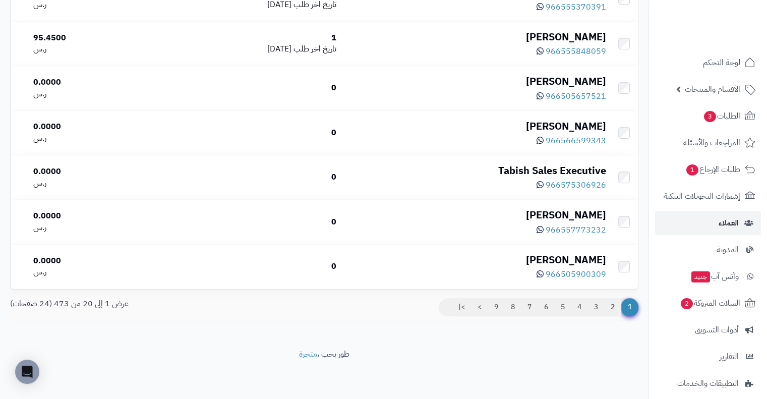 The height and width of the screenshot is (399, 767). I want to click on a: إشعارات التحويلات البنكية, so click(708, 196).